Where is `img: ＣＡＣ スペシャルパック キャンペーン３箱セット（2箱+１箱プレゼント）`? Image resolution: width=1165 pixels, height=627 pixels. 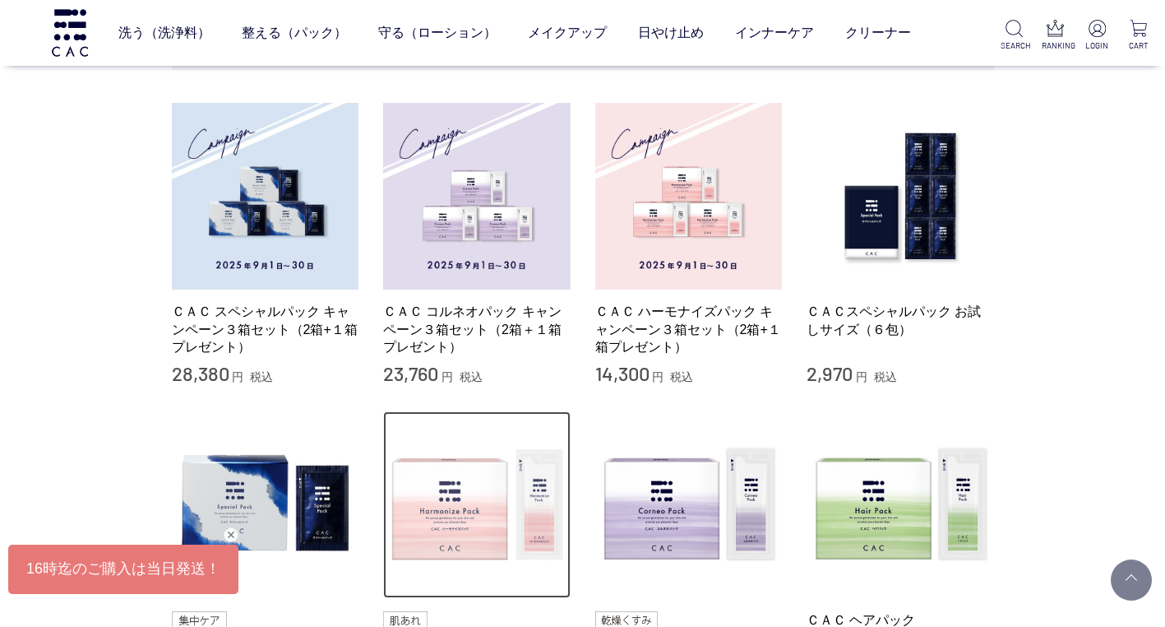
img: ＣＡＣ スペシャルパック キャンペーン３箱セット（2箱+１箱プレゼント） is located at coordinates (266, 197).